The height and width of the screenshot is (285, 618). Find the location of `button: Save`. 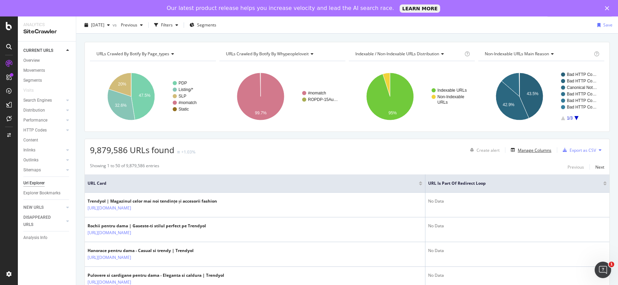

button: Save is located at coordinates (604, 25).